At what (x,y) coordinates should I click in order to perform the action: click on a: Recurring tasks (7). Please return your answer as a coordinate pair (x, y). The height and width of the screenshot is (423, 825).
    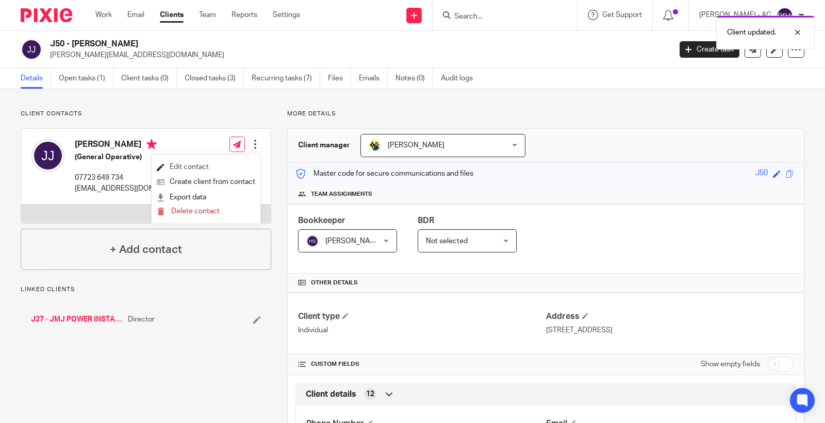
    Looking at the image, I should click on (286, 78).